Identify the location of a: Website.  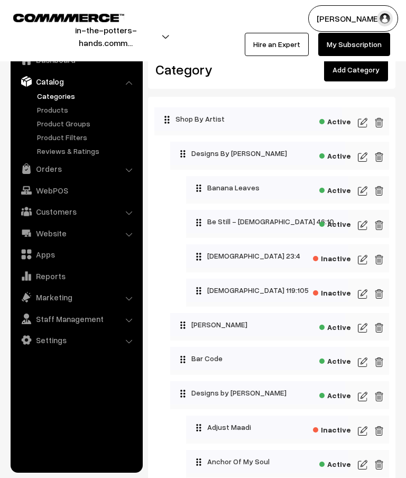
(76, 233).